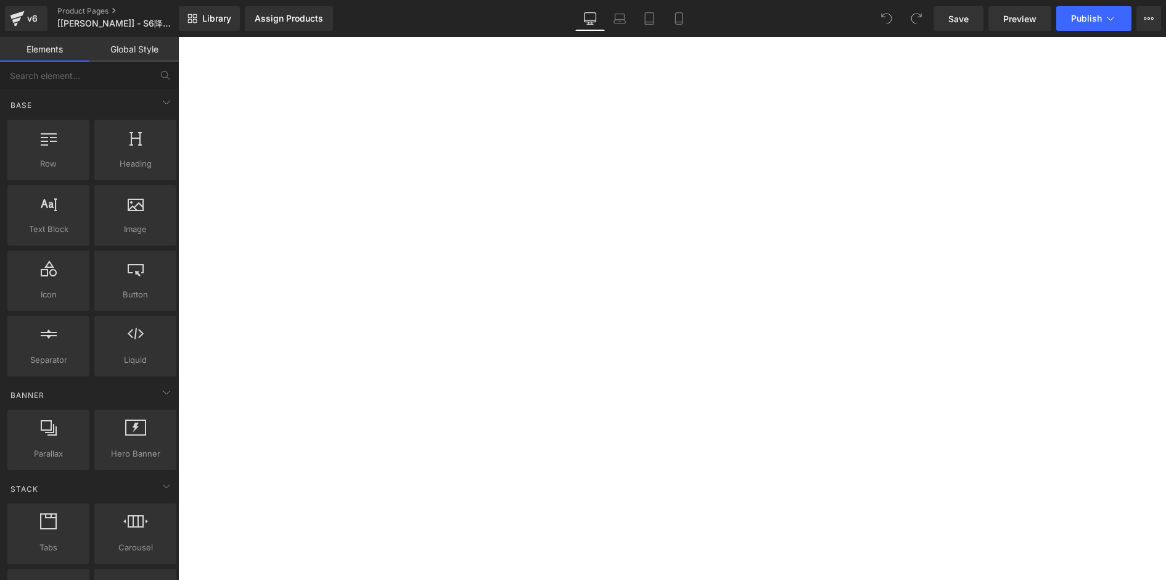 The height and width of the screenshot is (580, 1166). I want to click on span: Base, so click(21, 105).